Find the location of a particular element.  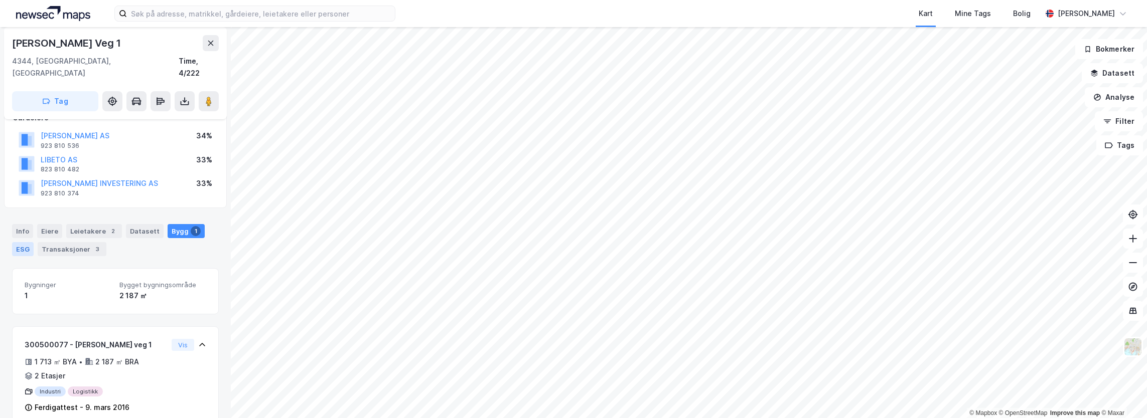

div: Bolig is located at coordinates (1021, 14).